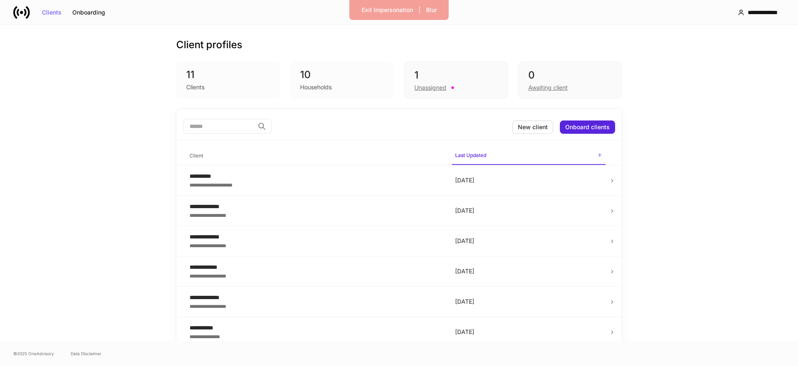 This screenshot has width=798, height=366. Describe the element at coordinates (89, 12) in the screenshot. I see `div: Onboarding` at that location.